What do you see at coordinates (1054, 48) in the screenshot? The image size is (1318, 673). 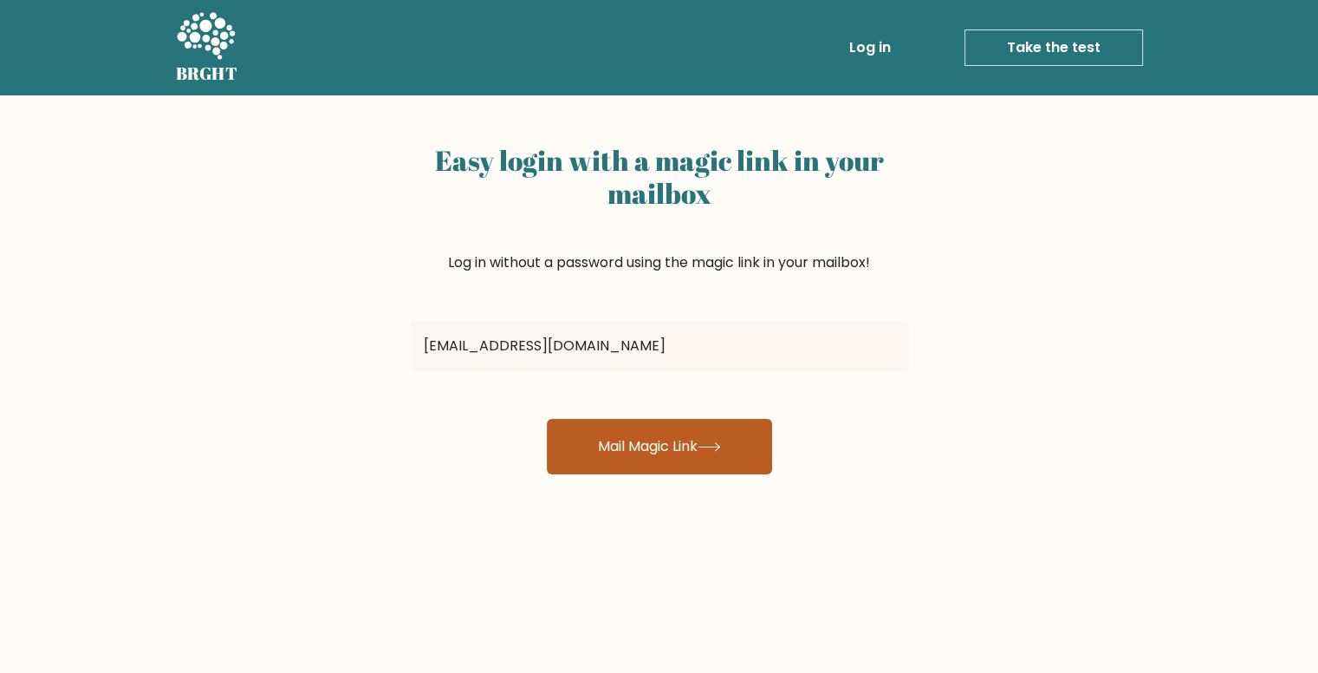 I see `a: Take the test` at bounding box center [1054, 48].